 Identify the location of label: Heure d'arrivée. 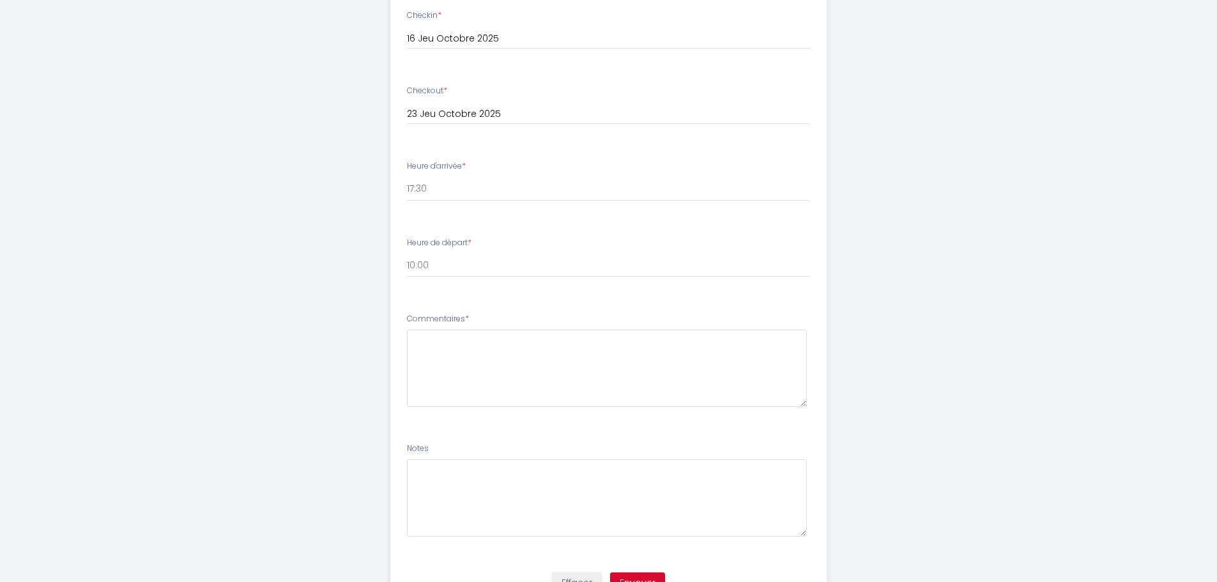
(436, 166).